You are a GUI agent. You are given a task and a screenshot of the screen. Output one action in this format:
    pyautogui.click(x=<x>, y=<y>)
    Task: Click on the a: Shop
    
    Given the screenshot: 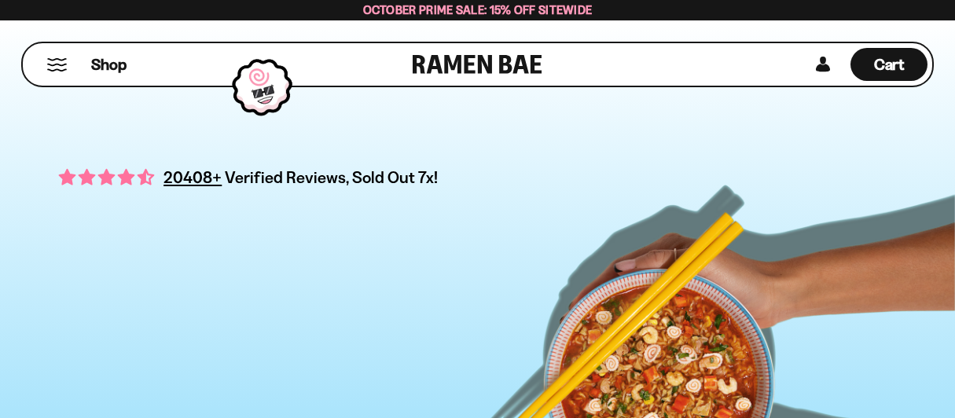 What is the action you would take?
    pyautogui.click(x=108, y=64)
    